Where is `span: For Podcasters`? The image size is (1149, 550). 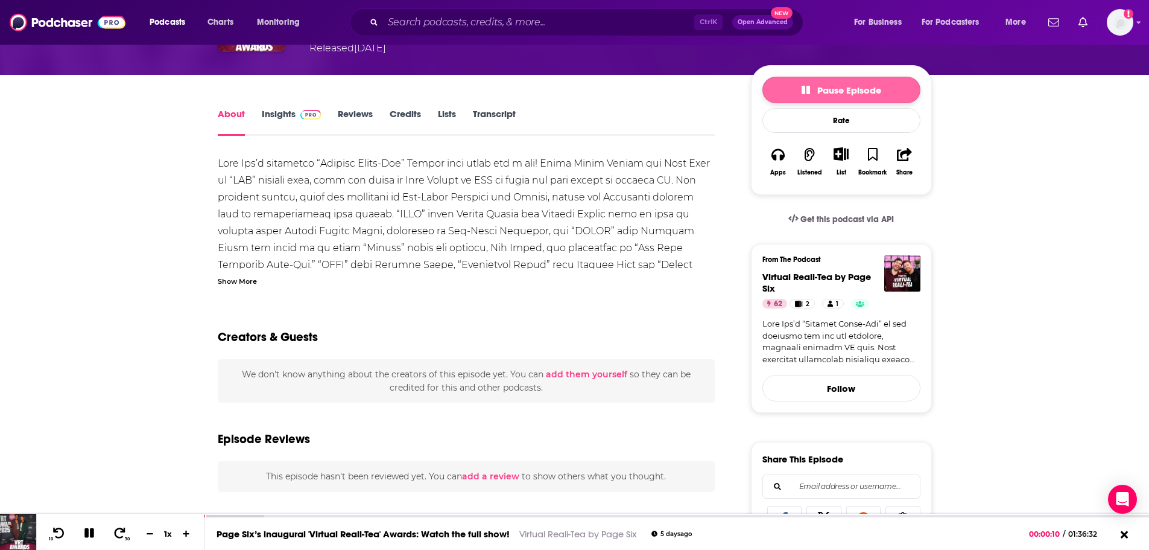
span: For Podcasters is located at coordinates (951, 22).